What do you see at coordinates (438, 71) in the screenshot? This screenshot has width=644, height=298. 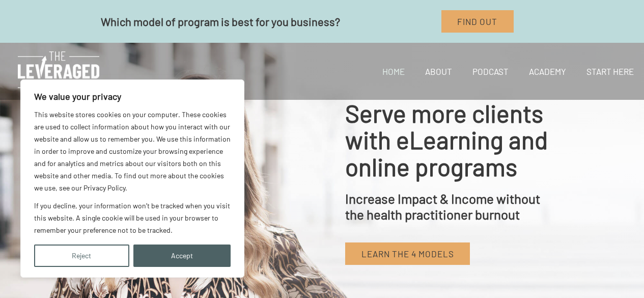 I see `a: About` at bounding box center [438, 71].